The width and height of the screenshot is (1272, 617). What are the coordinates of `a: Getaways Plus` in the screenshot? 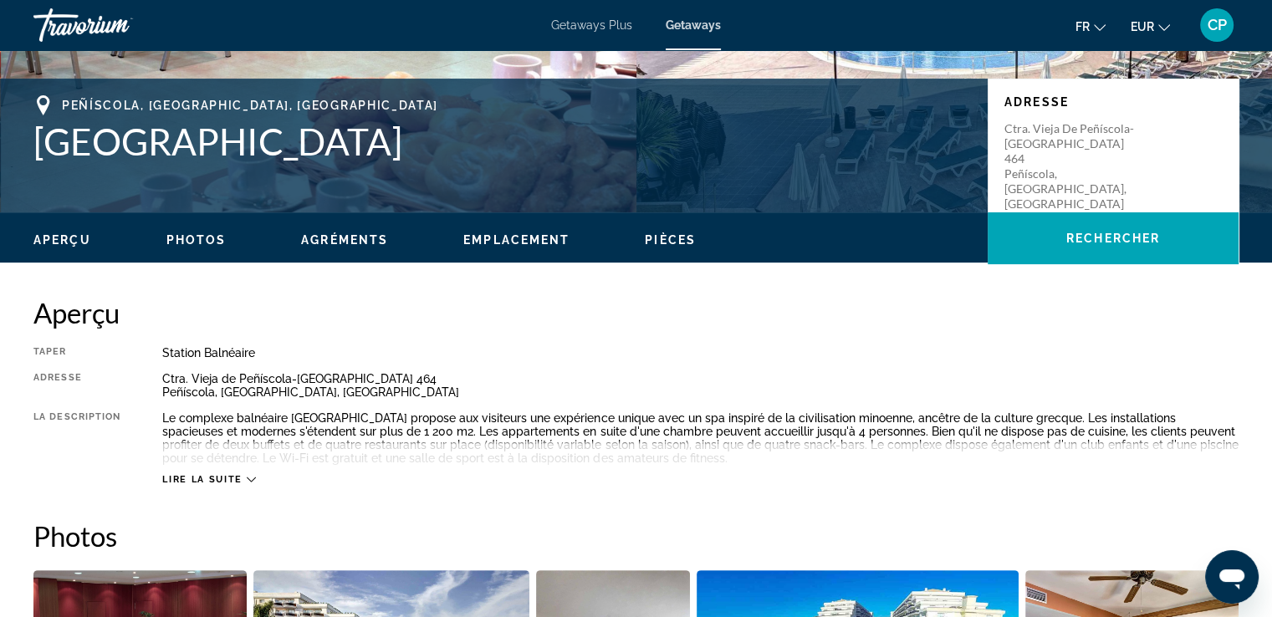 It's located at (591, 25).